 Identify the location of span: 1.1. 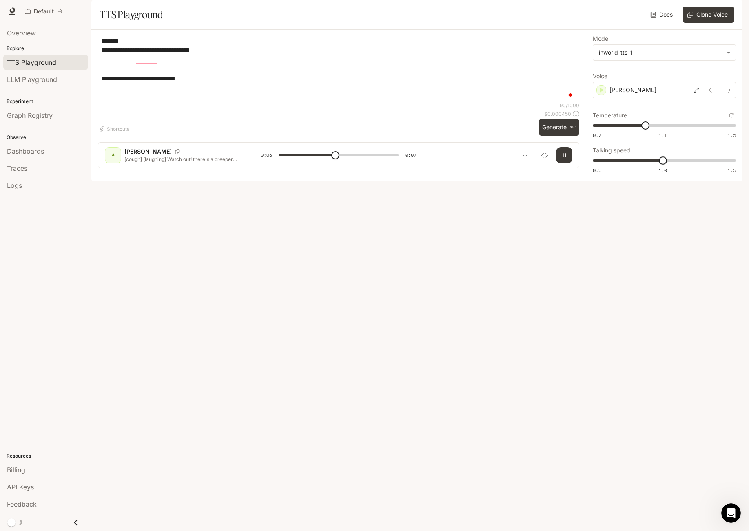
(662, 135).